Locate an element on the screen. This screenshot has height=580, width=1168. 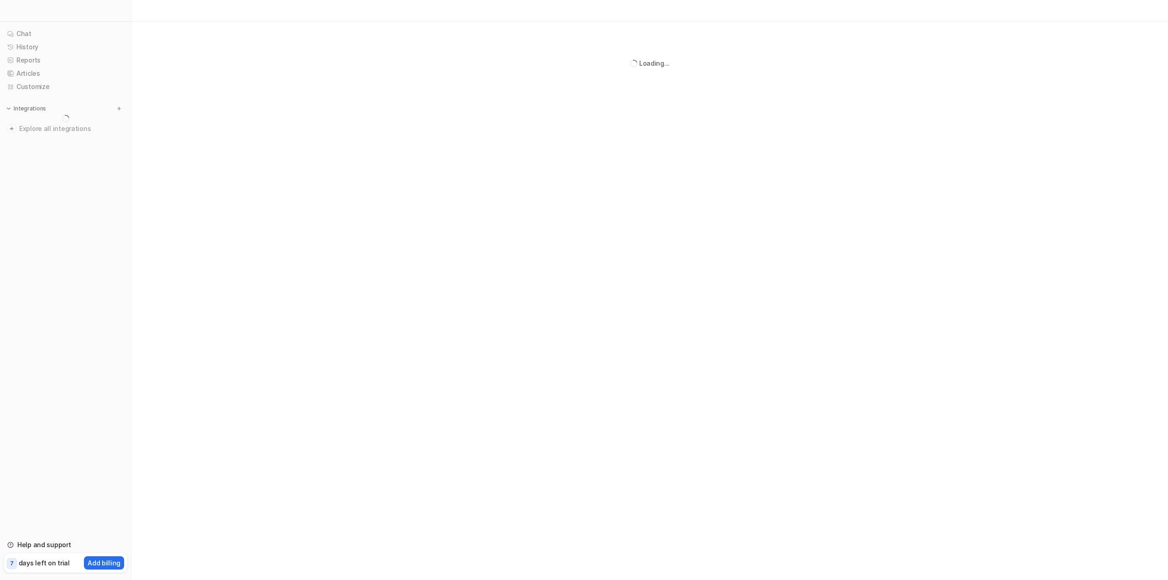
a: Customize is located at coordinates (65, 87).